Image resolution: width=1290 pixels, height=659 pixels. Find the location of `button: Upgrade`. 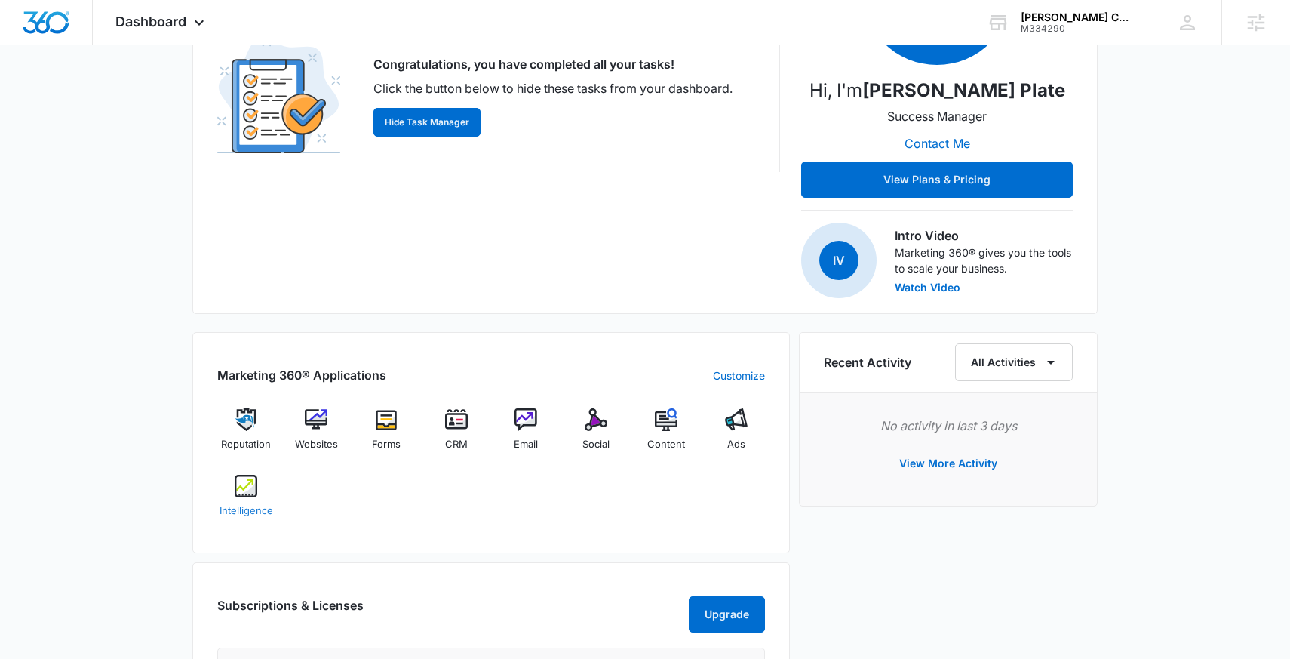

button: Upgrade is located at coordinates (727, 614).